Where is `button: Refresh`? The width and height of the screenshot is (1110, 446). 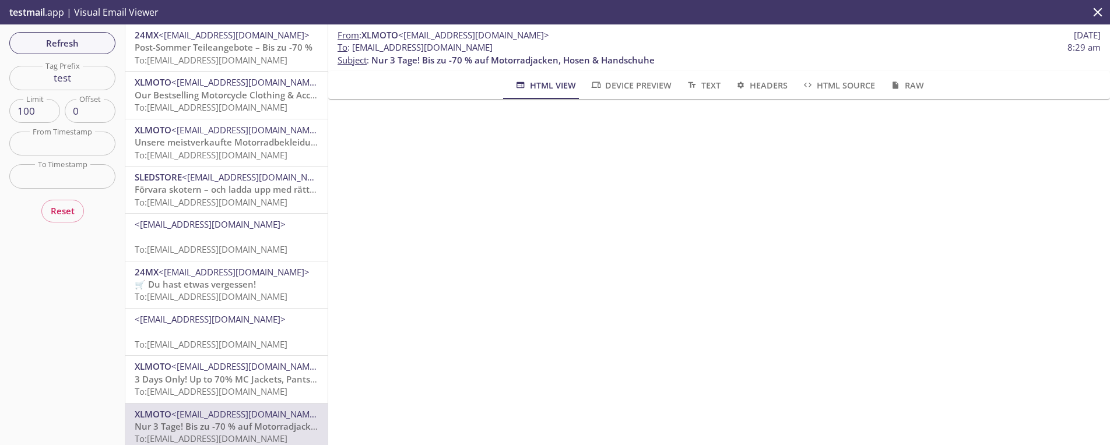
button: Refresh is located at coordinates (62, 43).